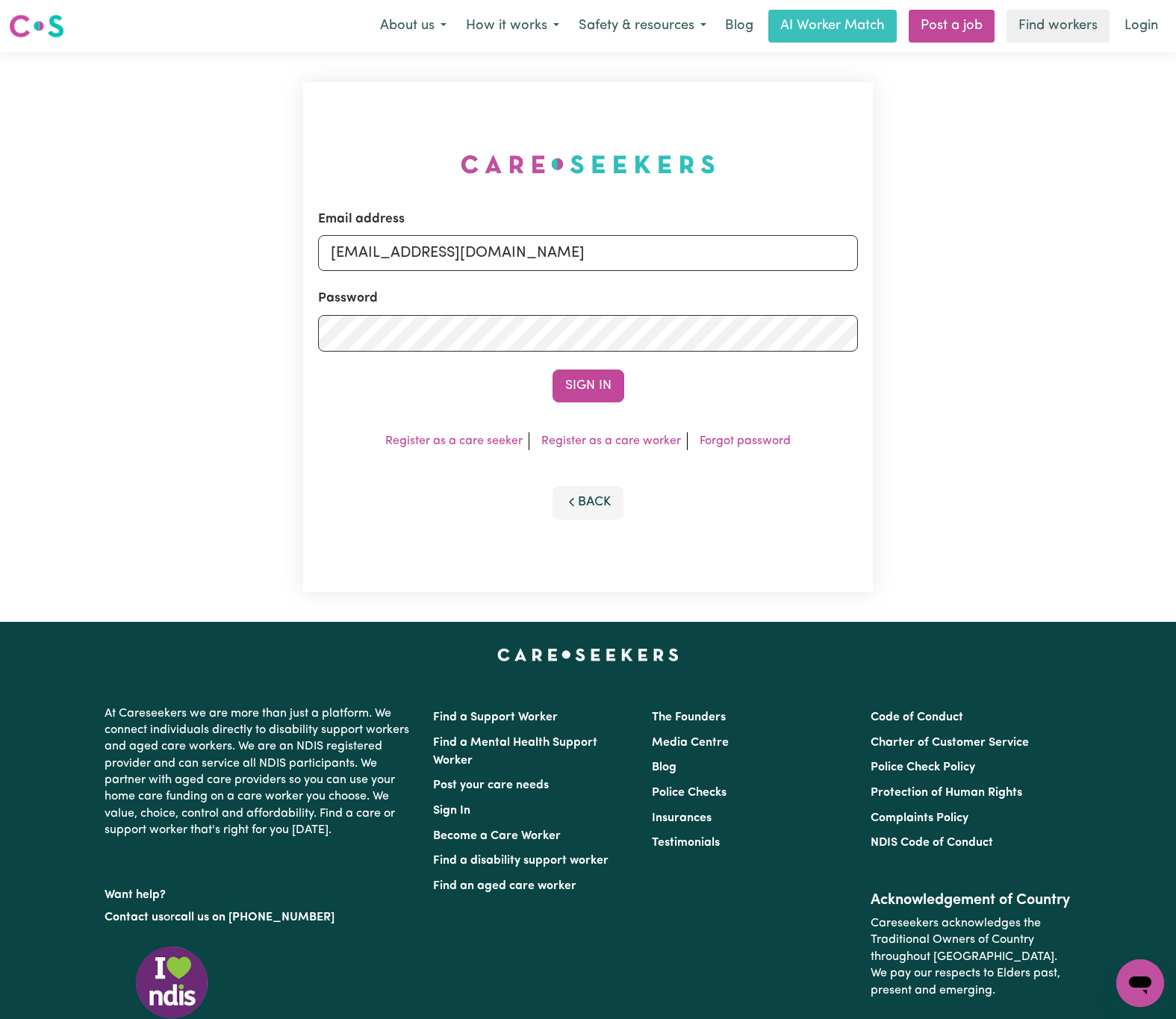 This screenshot has height=1019, width=1176. What do you see at coordinates (1058, 26) in the screenshot?
I see `a: Find workers` at bounding box center [1058, 26].